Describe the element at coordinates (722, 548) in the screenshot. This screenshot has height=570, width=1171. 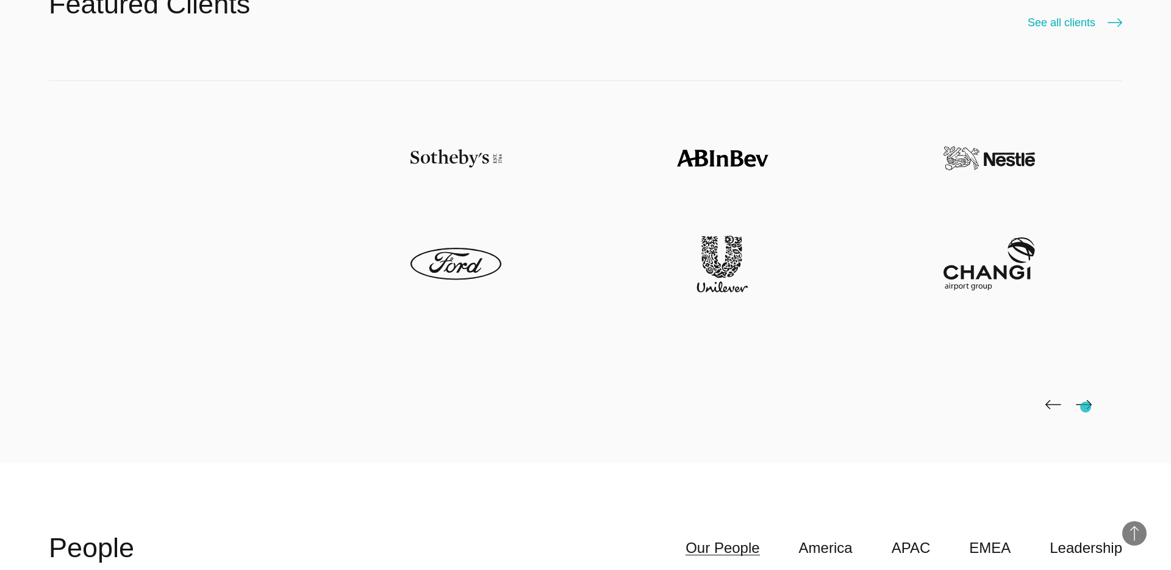
I see `a: Our People` at that location.